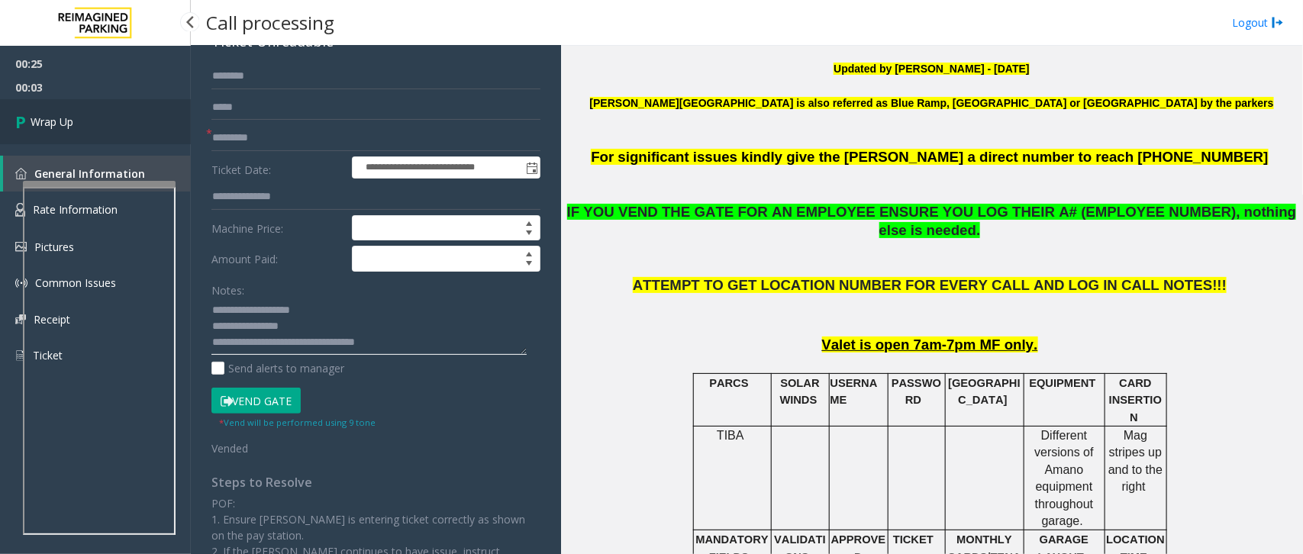 The height and width of the screenshot is (554, 1303). What do you see at coordinates (278, 168) in the screenshot?
I see `label: Ticket Date:` at bounding box center [278, 168].